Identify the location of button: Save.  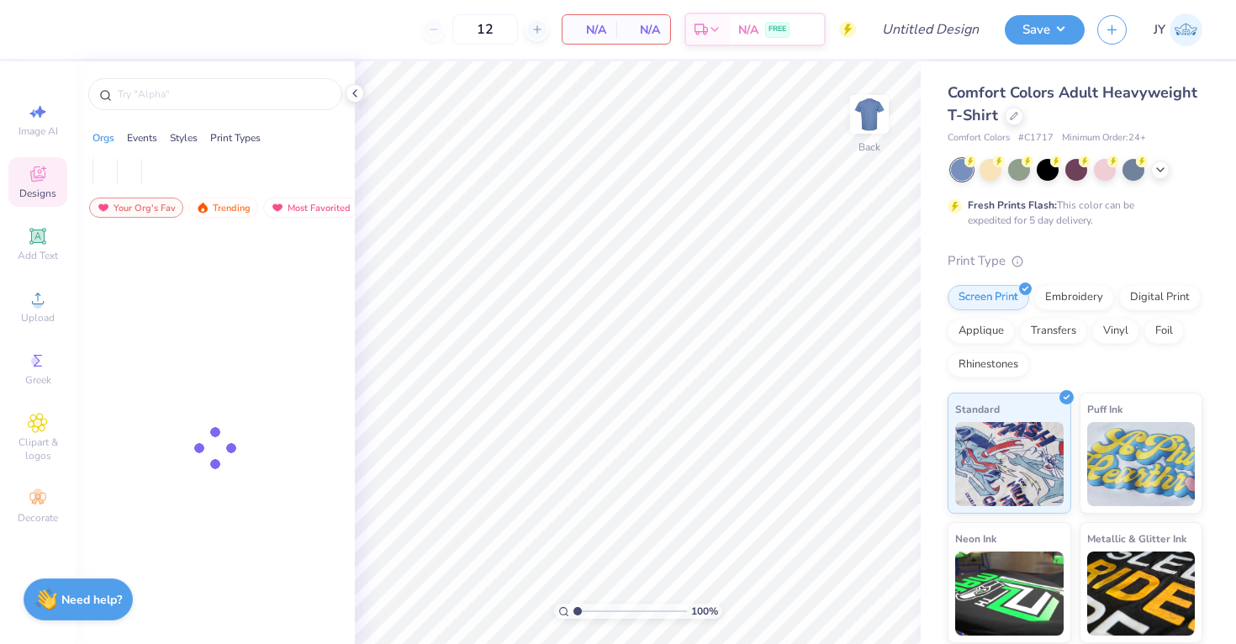
(1044, 29).